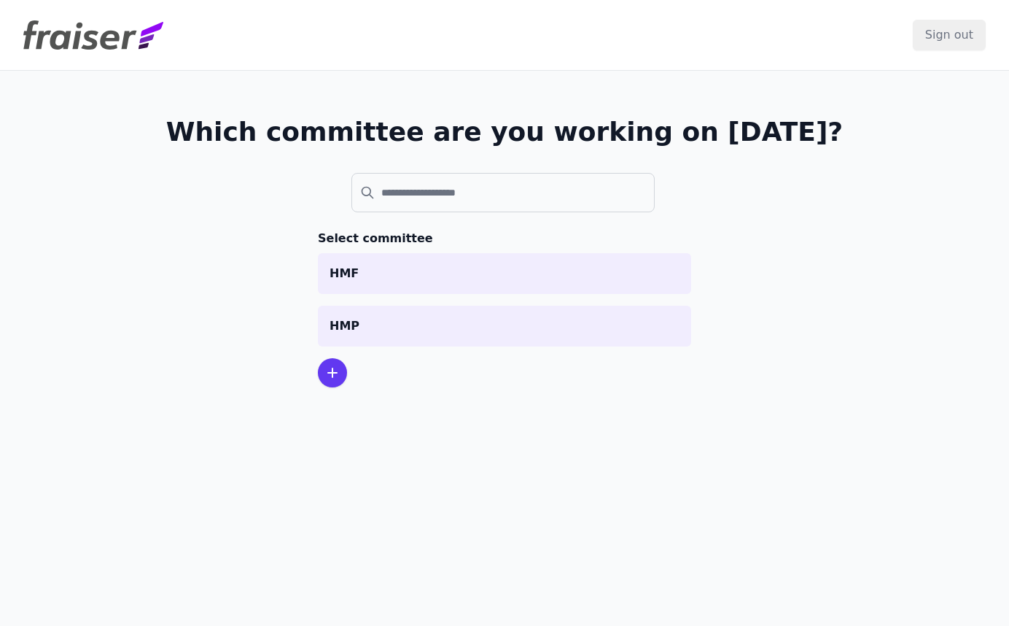  I want to click on h3: Select committee, so click(505, 238).